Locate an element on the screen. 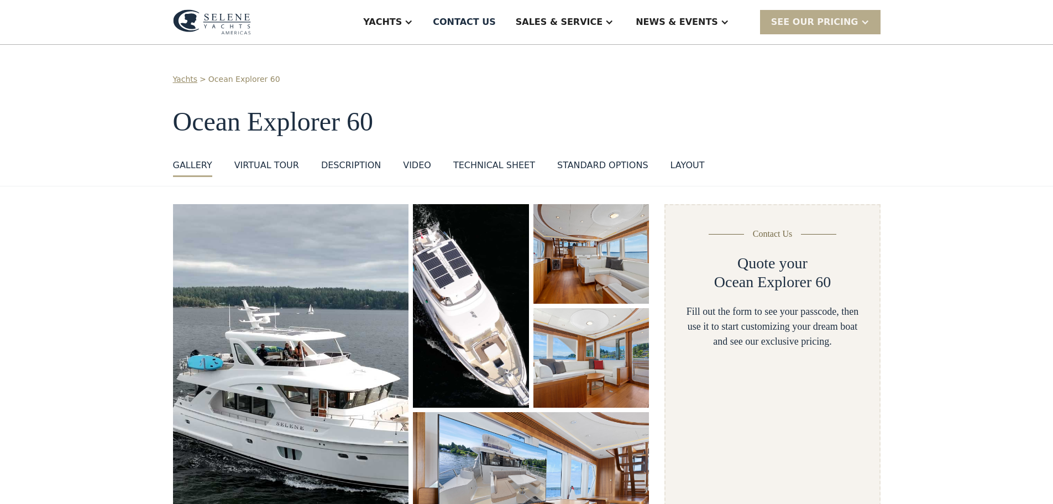 The image size is (1053, 504). img: logo is located at coordinates (212, 22).